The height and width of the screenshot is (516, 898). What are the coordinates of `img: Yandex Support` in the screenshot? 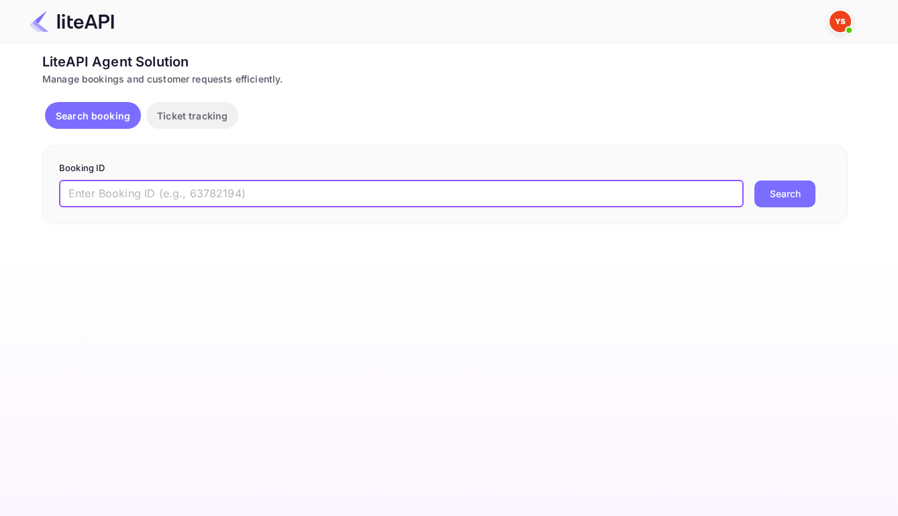 It's located at (840, 21).